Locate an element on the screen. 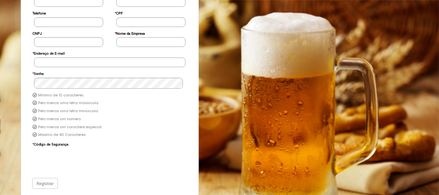  label: Mínimo de 10 caracteres. is located at coordinates (61, 96).